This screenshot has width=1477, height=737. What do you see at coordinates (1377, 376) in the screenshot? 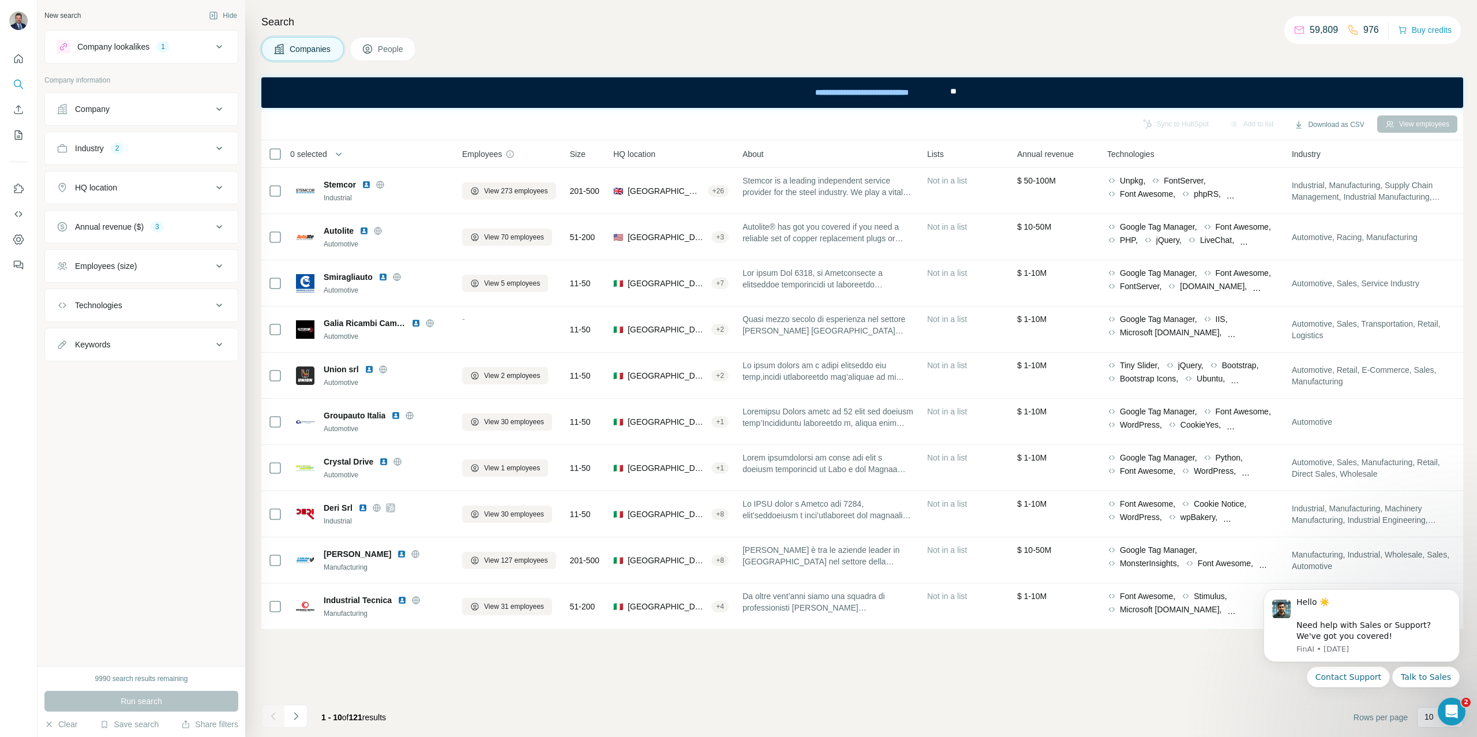
I see `span: Automotive, Retail, E-Commerce, Sales, Manufacturing` at bounding box center [1377, 376].